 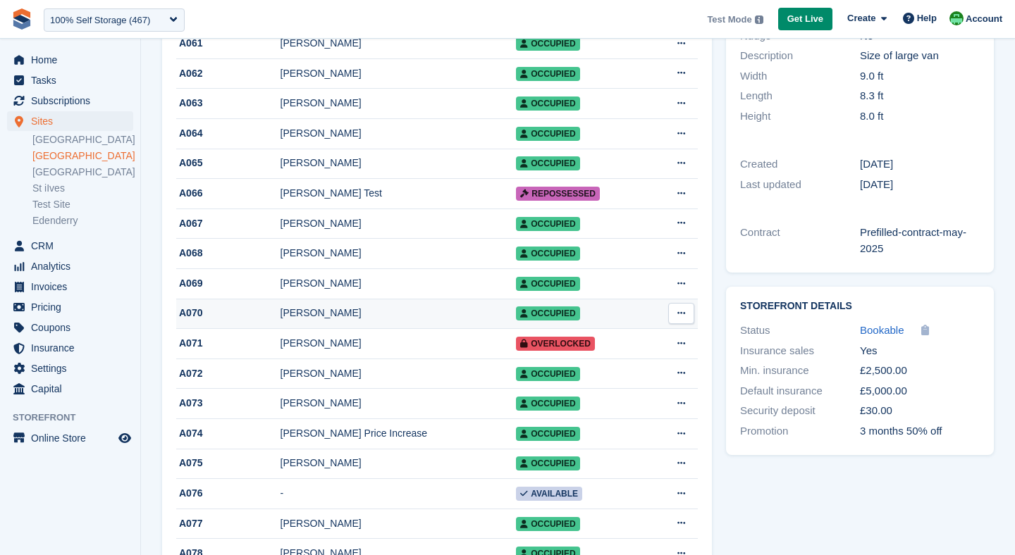 I want to click on div: Contract, so click(x=800, y=240).